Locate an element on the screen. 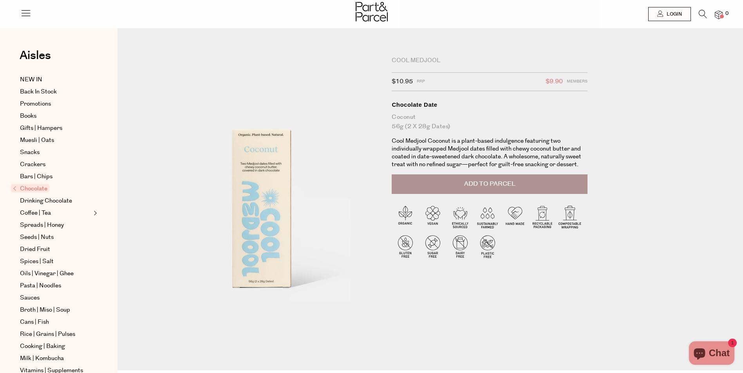 Image resolution: width=743 pixels, height=373 pixels. img: P_P-ICONS-Live_Bec_V11_Plastic_Free.svg is located at coordinates (487, 247).